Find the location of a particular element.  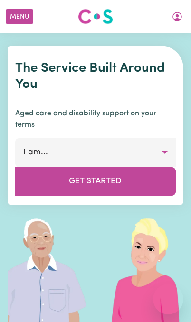

button: Menu is located at coordinates (19, 17).